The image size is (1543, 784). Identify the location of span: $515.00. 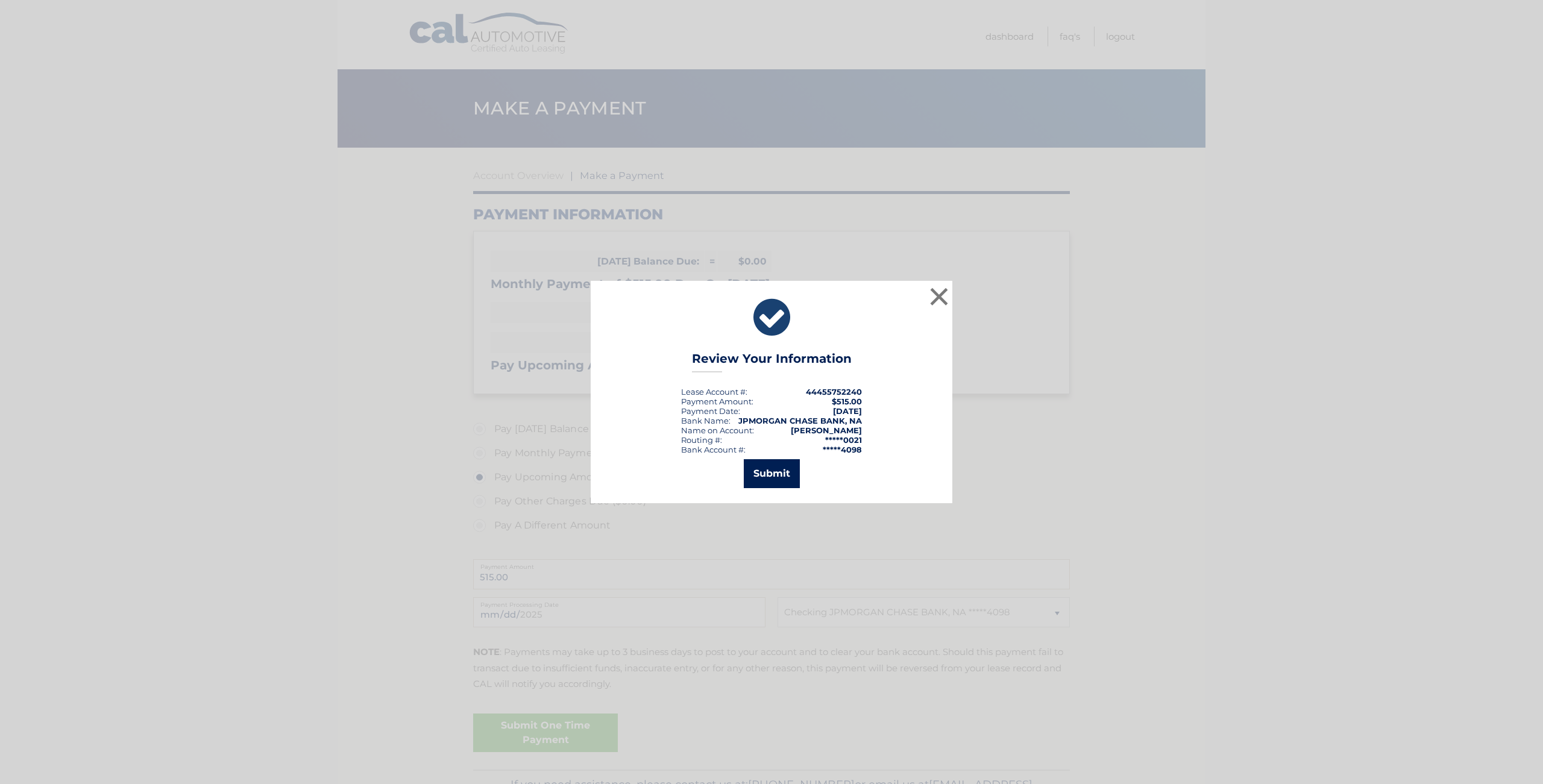
(847, 401).